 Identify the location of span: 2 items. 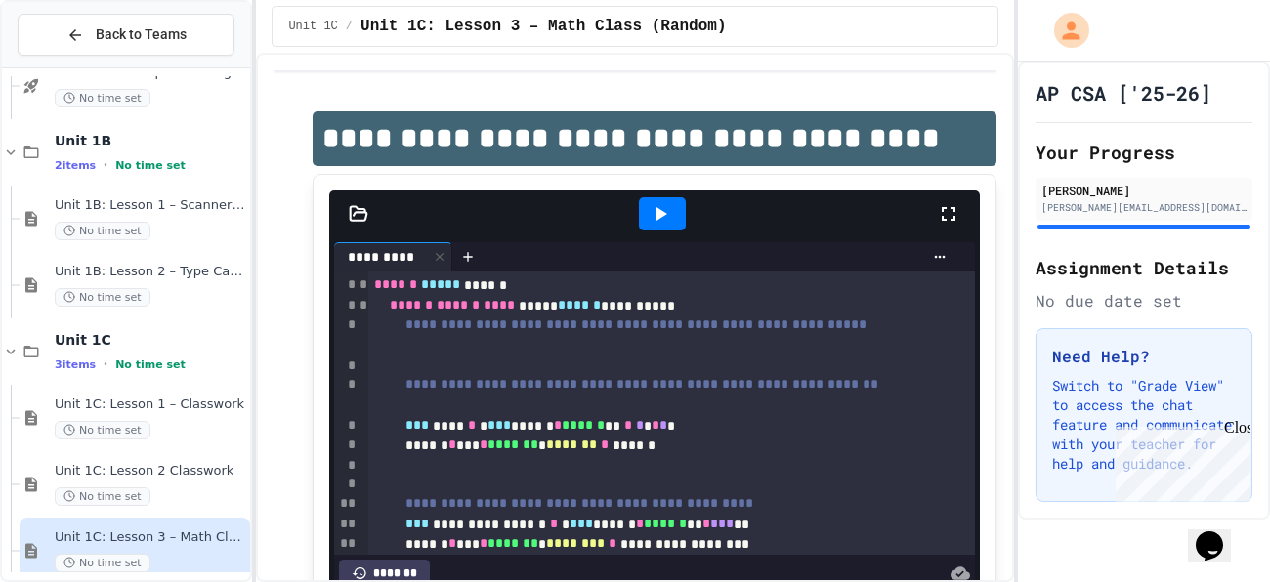
(75, 165).